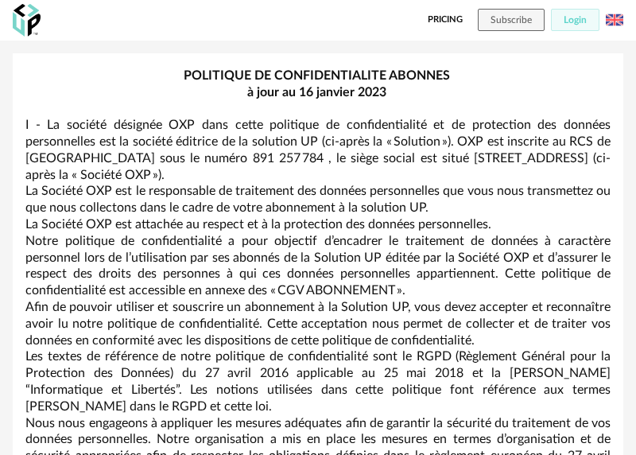 The height and width of the screenshot is (455, 636). What do you see at coordinates (575, 20) in the screenshot?
I see `a: Login` at bounding box center [575, 20].